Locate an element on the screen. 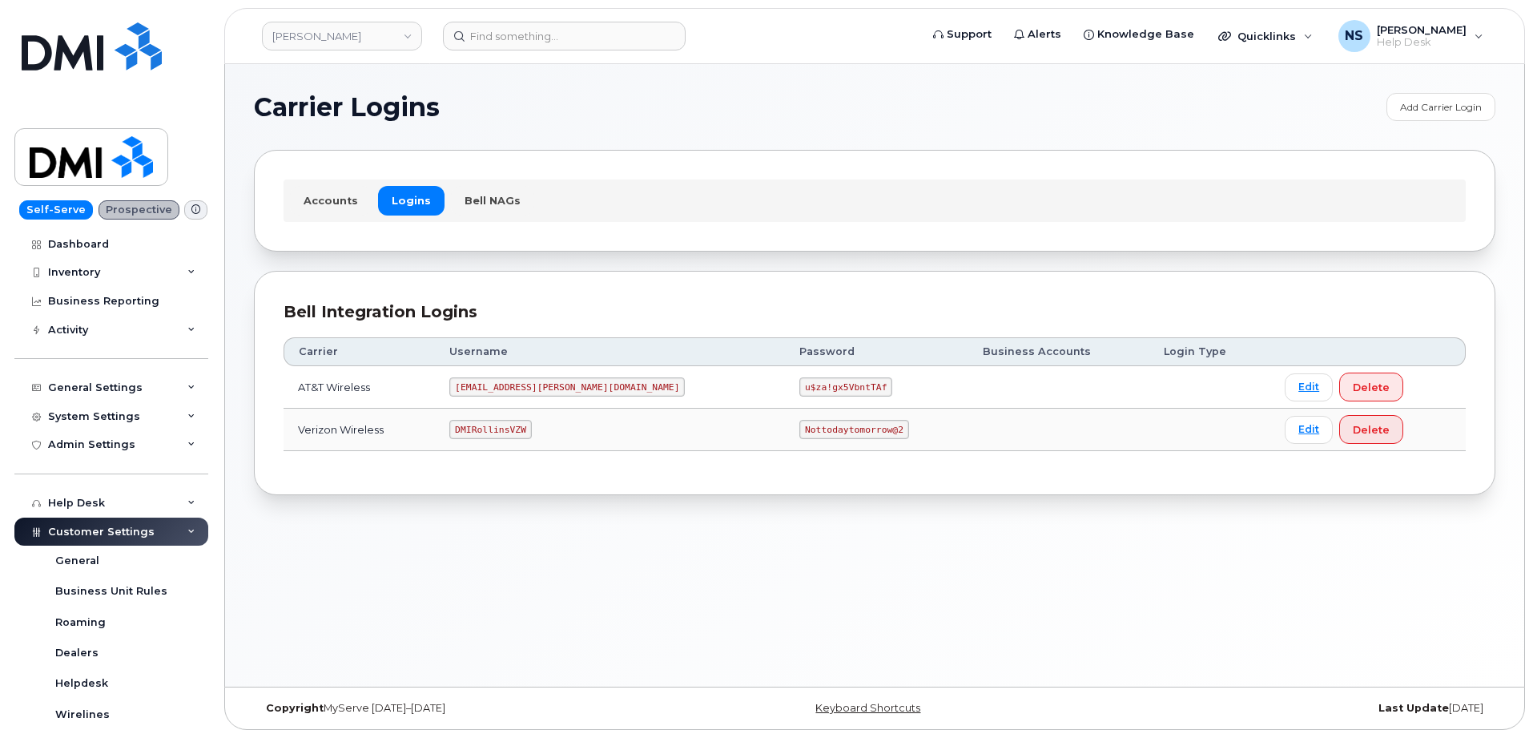 This screenshot has width=1533, height=730. a: Add Carrier Login is located at coordinates (1441, 107).